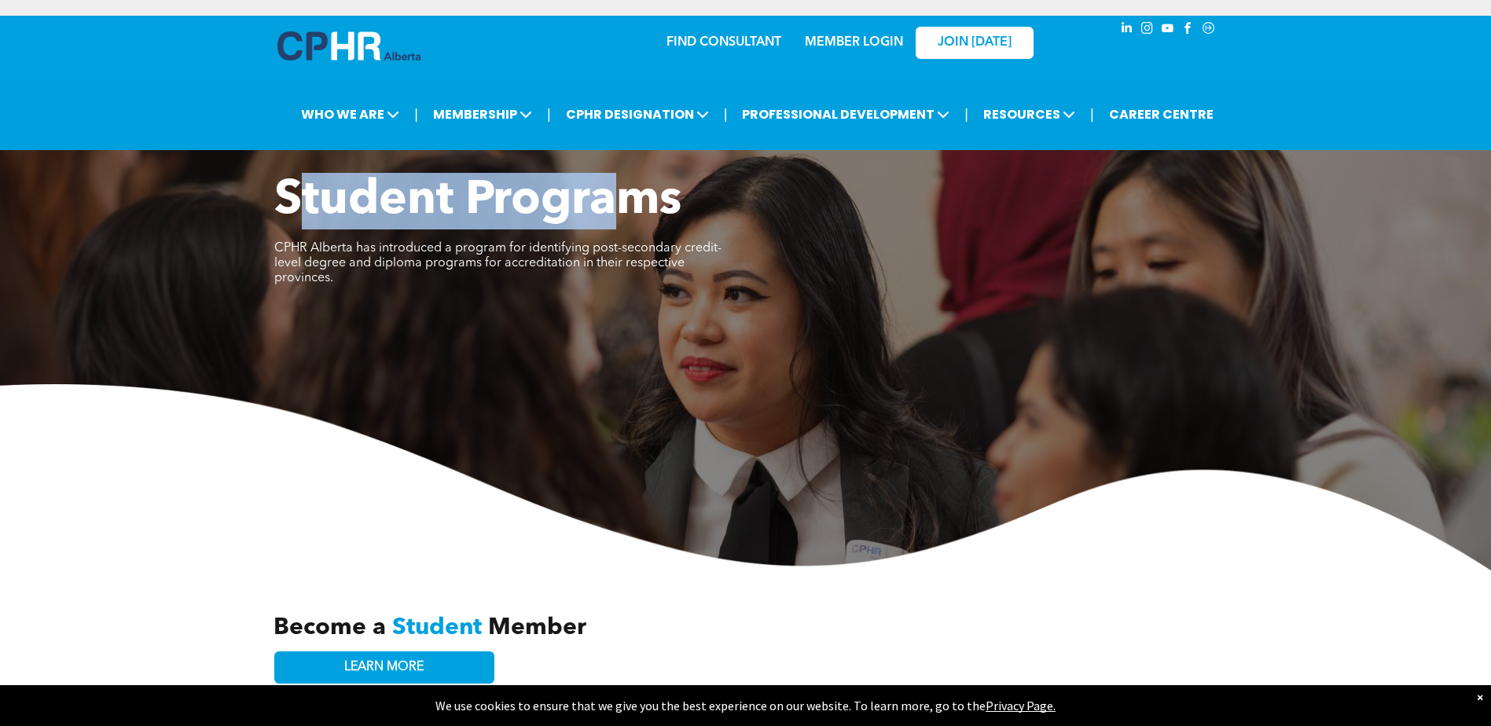 The width and height of the screenshot is (1491, 726). I want to click on span: MEMBERSHIP, so click(483, 114).